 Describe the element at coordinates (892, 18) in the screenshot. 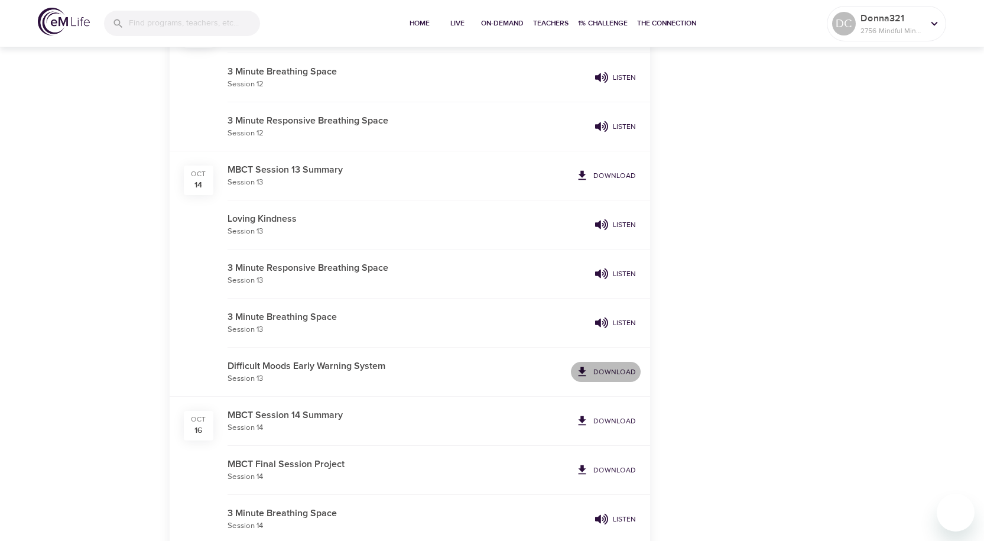

I see `p: Donna321` at that location.